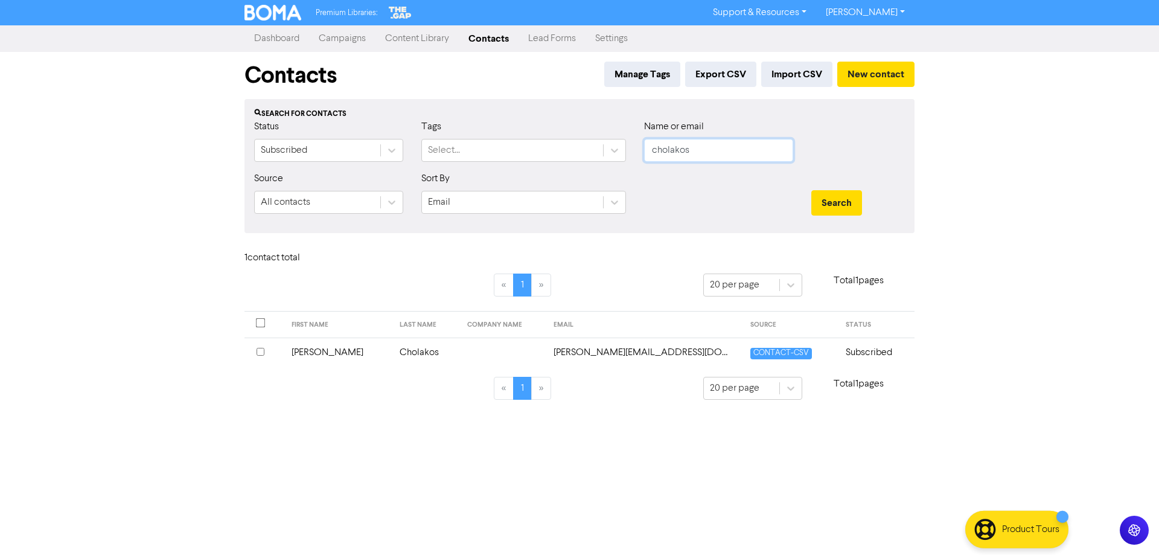 The image size is (1159, 555). I want to click on div: All contacts, so click(285, 202).